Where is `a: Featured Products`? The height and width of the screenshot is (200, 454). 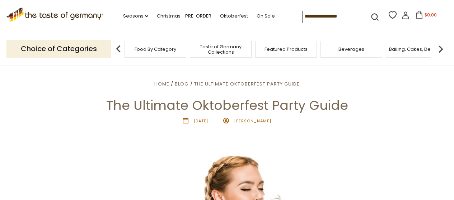 a: Featured Products is located at coordinates (286, 49).